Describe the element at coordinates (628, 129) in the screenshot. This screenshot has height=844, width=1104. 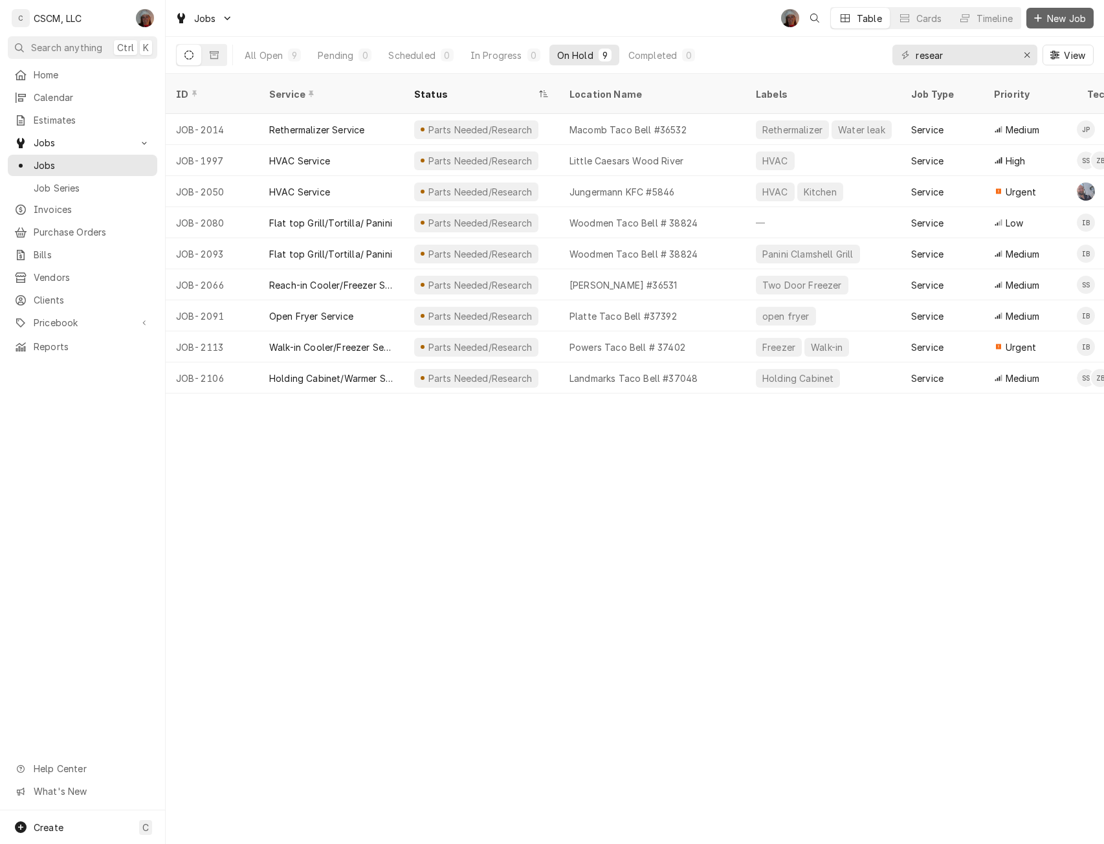
I see `div: Macomb Taco Bell #36532` at that location.